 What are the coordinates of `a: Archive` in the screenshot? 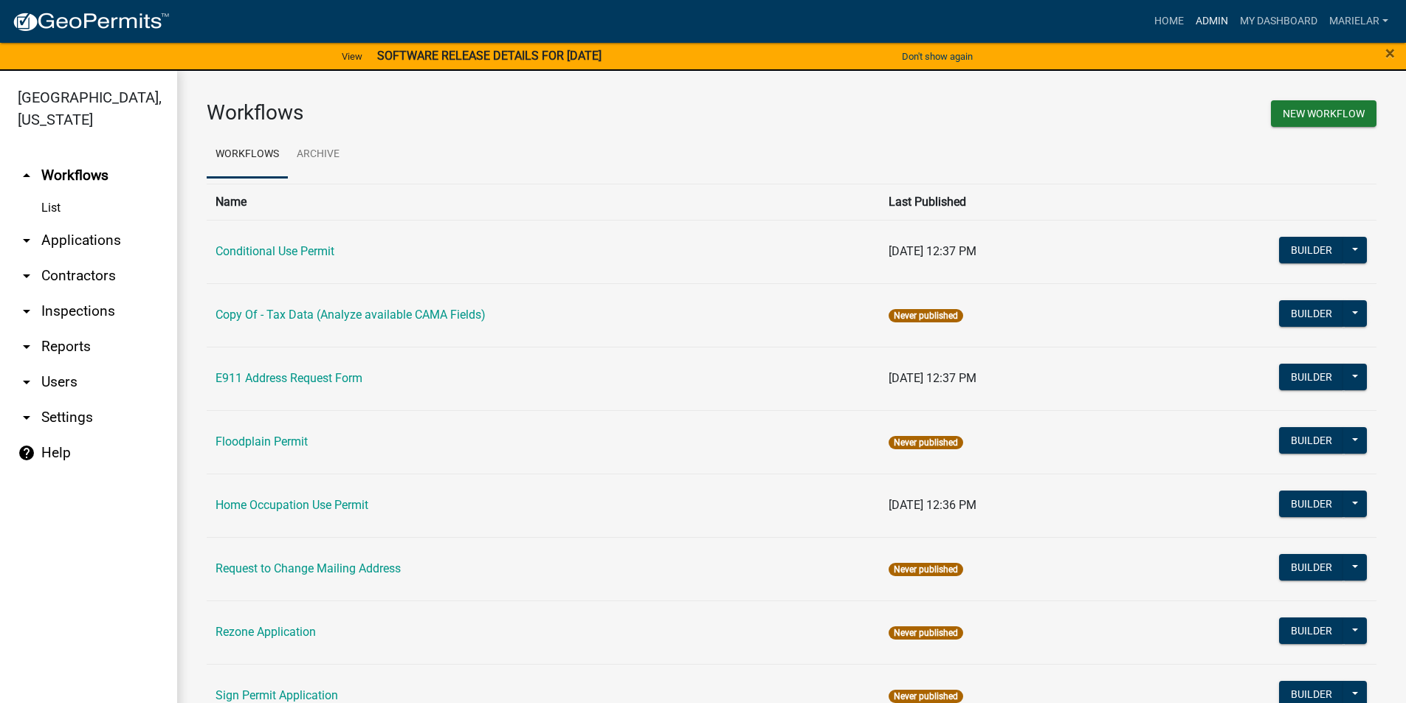 It's located at (318, 155).